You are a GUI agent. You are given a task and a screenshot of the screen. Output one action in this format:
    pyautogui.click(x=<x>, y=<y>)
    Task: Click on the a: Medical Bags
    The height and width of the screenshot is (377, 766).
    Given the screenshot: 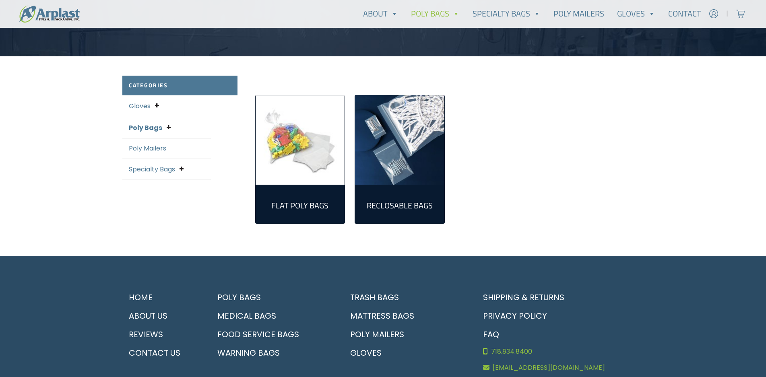 What is the action you would take?
    pyautogui.click(x=272, y=316)
    